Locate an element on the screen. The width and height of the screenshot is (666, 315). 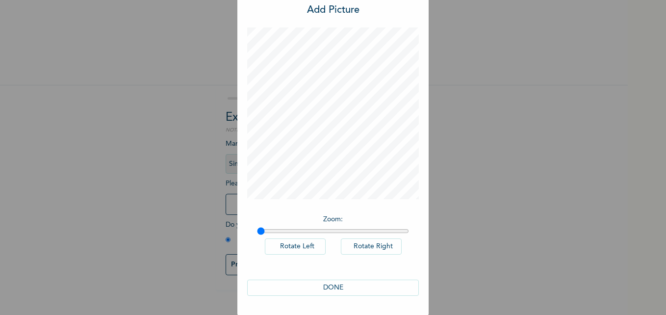
h3: Add Picture is located at coordinates (333, 10).